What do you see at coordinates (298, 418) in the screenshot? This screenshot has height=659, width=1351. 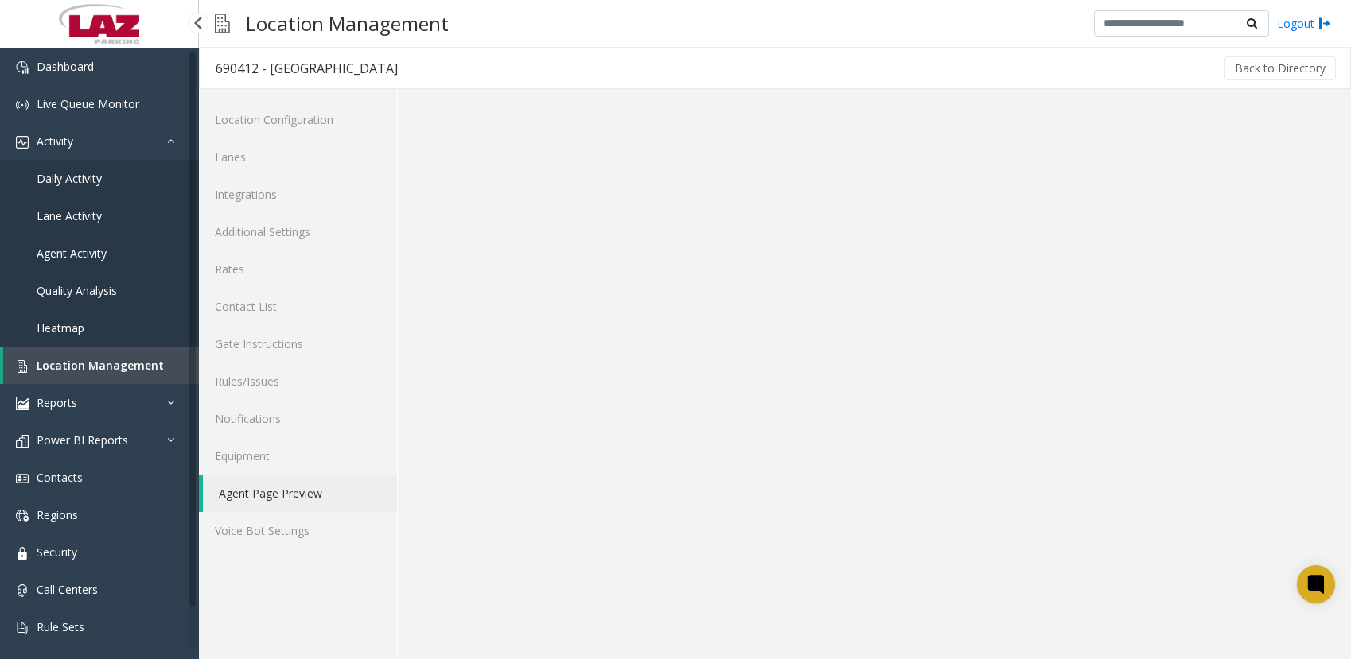 I see `a: Notifications` at bounding box center [298, 418].